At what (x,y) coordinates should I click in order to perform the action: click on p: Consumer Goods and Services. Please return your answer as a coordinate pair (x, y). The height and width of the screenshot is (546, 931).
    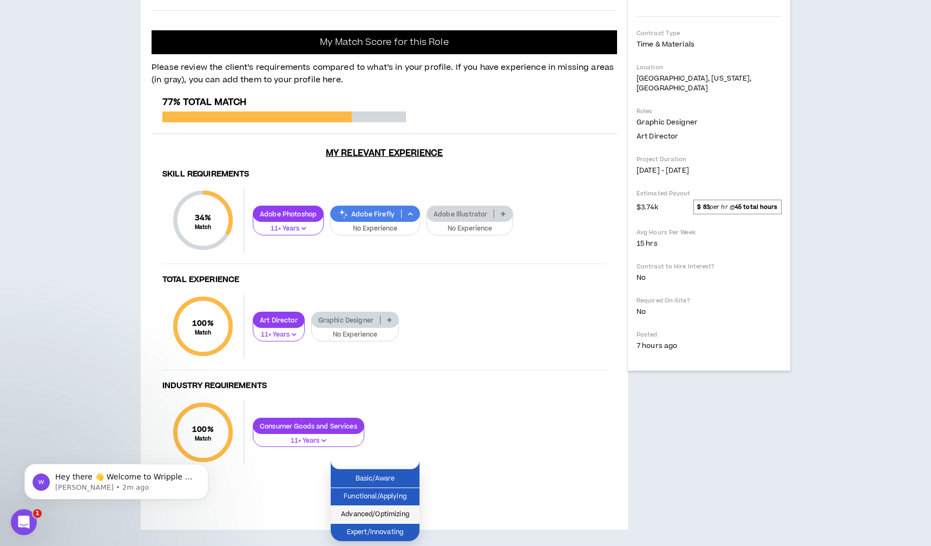
    Looking at the image, I should click on (309, 426).